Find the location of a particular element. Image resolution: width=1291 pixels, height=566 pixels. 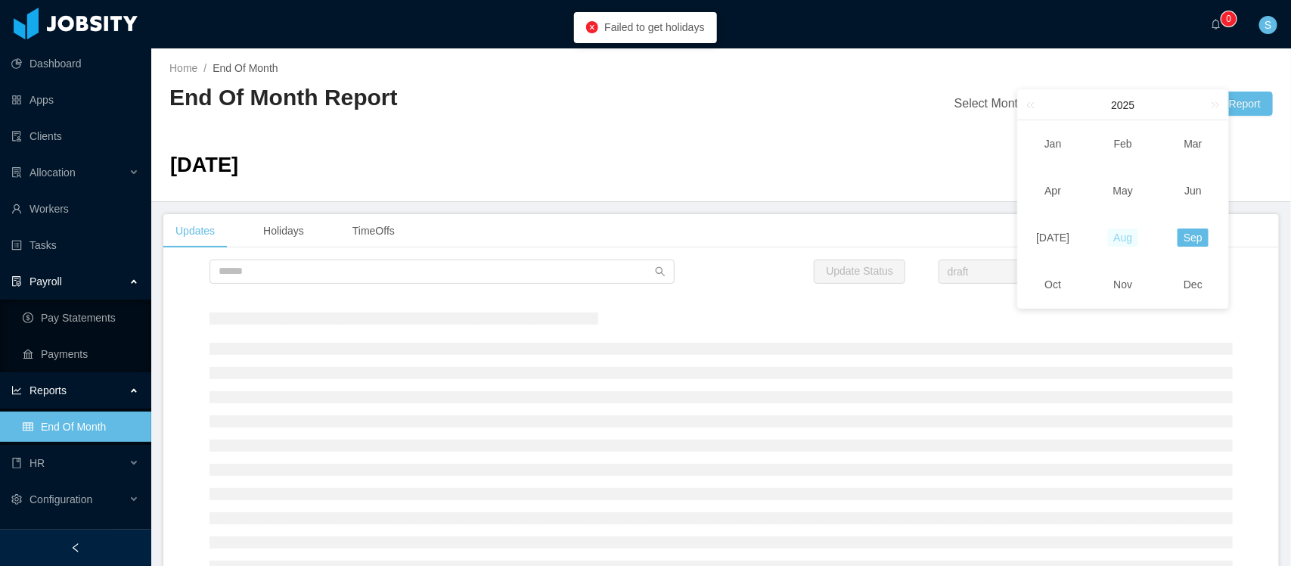

a: Jun is located at coordinates (1192, 191).